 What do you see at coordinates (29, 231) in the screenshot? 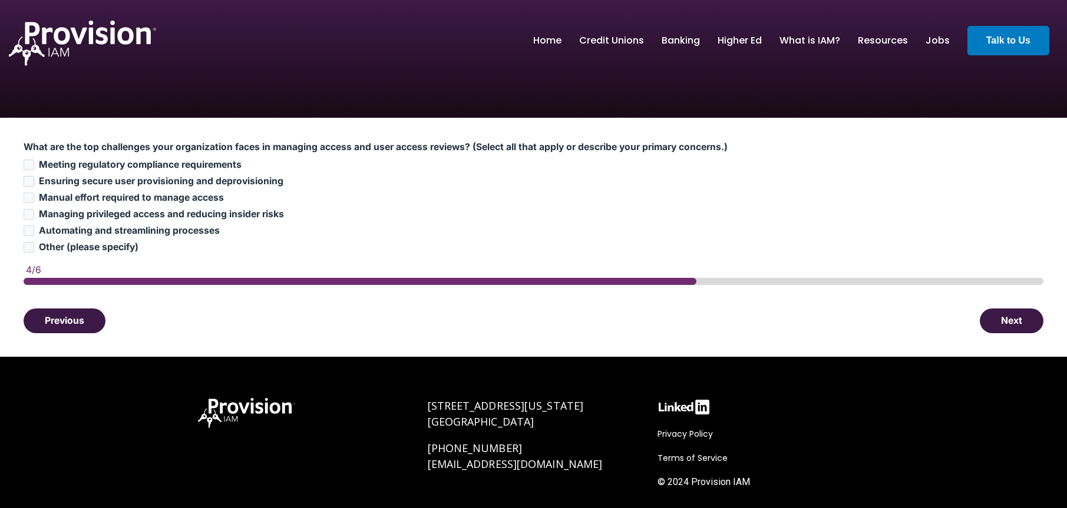
I see `input: Automating and streamlining processes` at bounding box center [29, 231].